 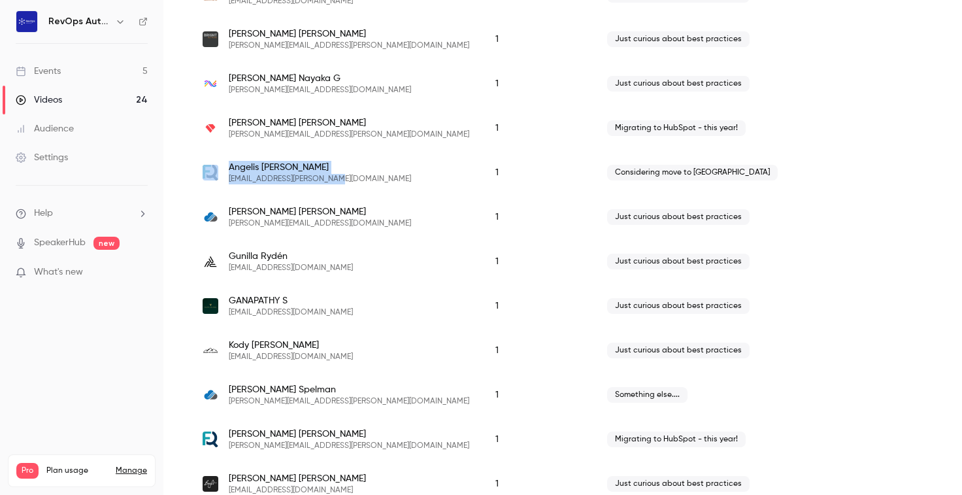 What do you see at coordinates (43, 213) in the screenshot?
I see `span: Help` at bounding box center [43, 213].